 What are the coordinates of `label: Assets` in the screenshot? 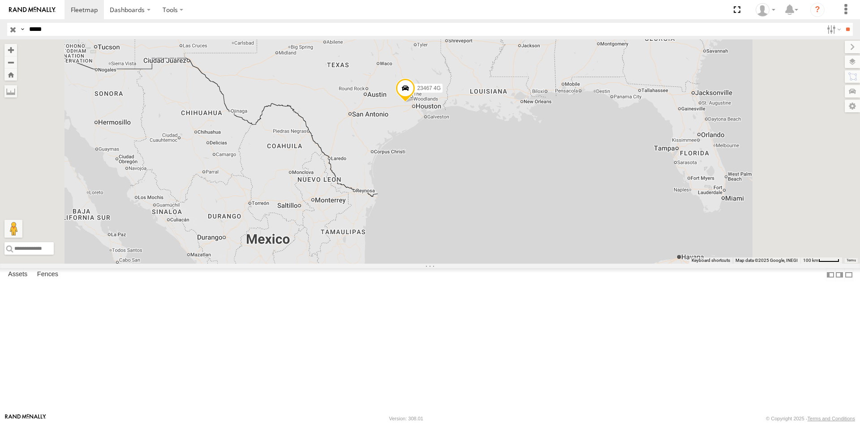 It's located at (17, 275).